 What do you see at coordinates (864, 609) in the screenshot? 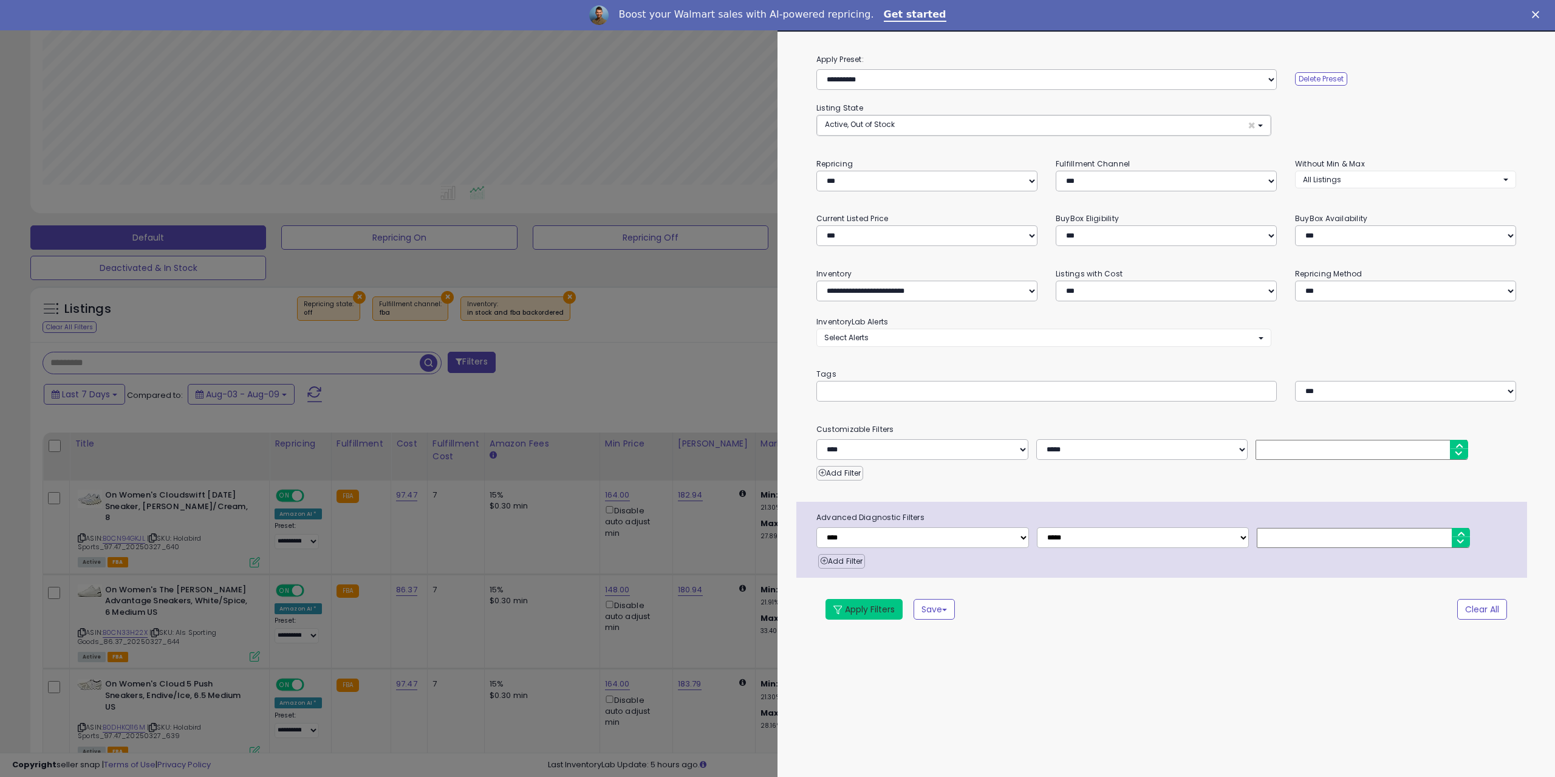
I see `button: Apply Filters` at bounding box center [864, 609].